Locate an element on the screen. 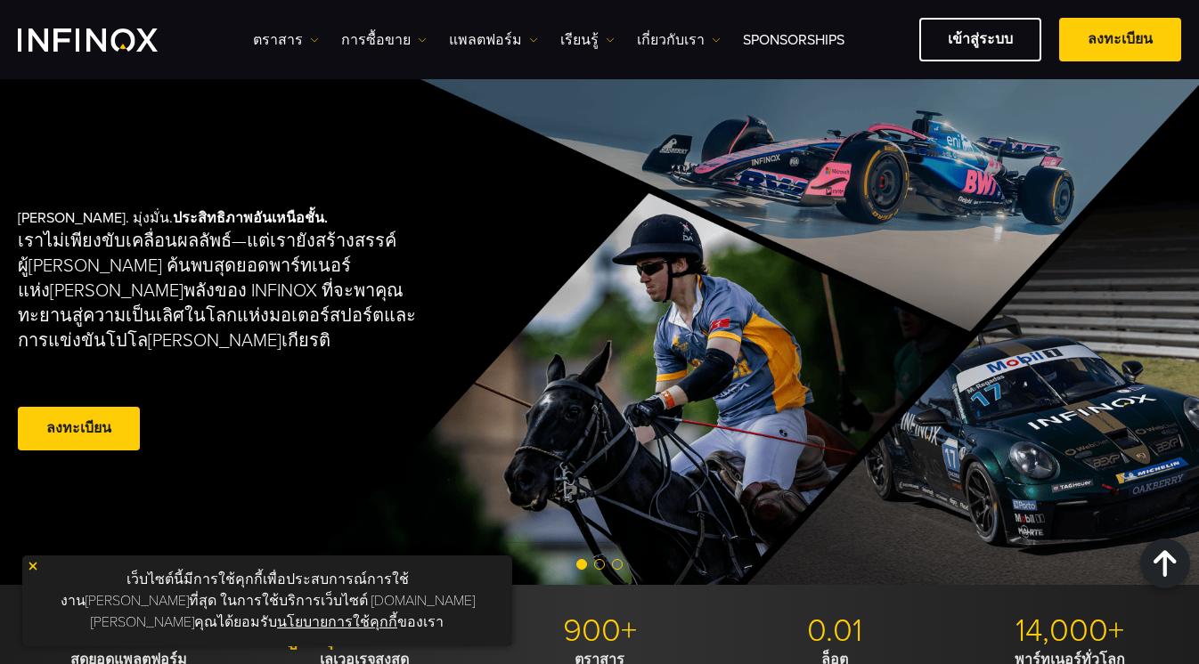 This screenshot has height=664, width=1199. a: แพลตฟอร์ม is located at coordinates (493, 40).